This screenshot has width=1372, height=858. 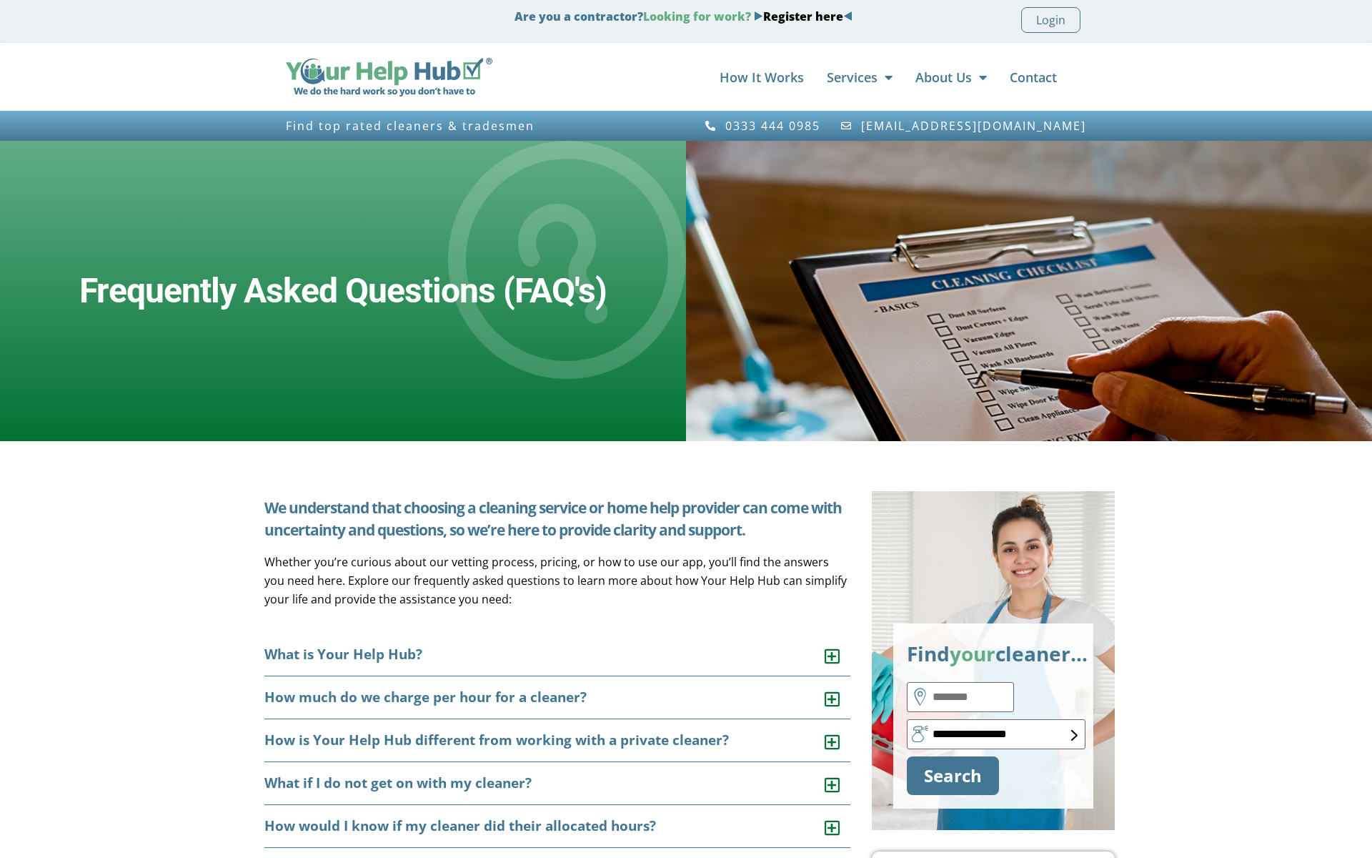 I want to click on span: Login, so click(x=1051, y=20).